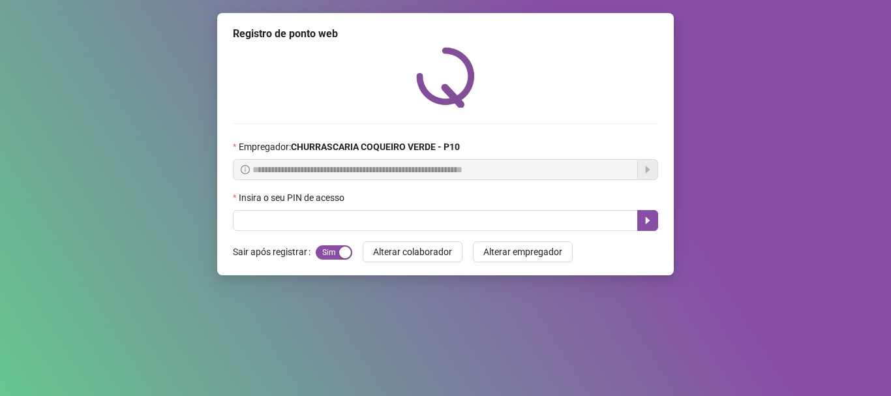 The image size is (891, 396). Describe the element at coordinates (445, 77) in the screenshot. I see `img: QRPoint` at that location.